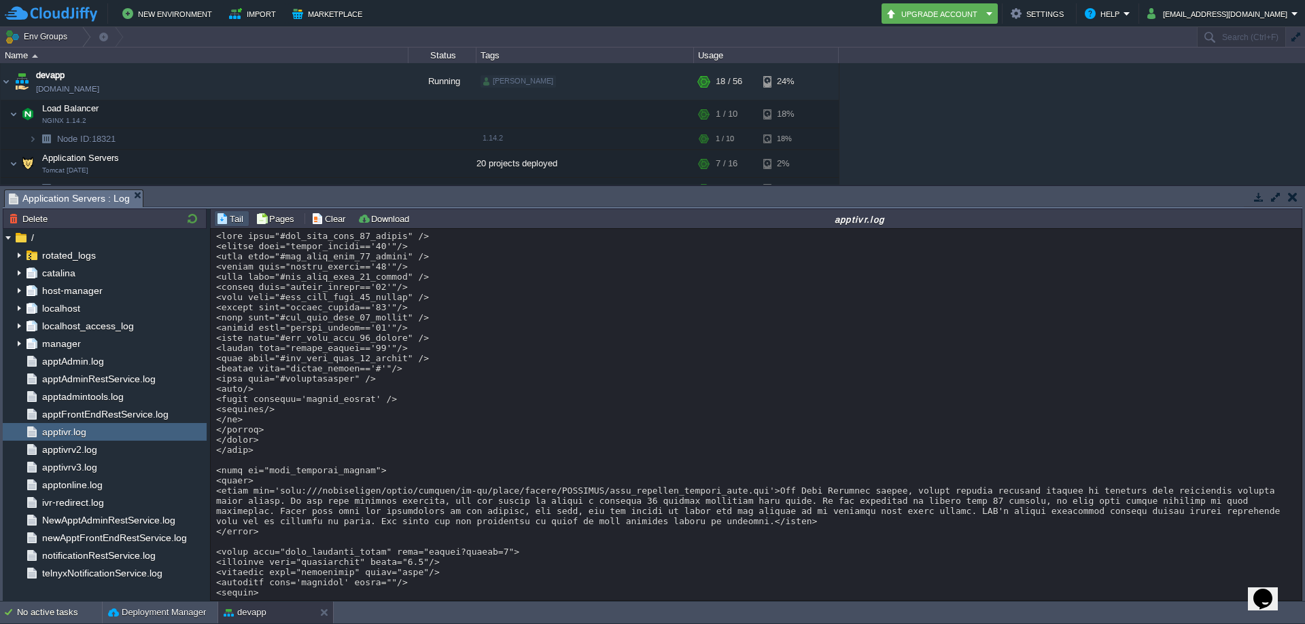 This screenshot has height=624, width=1305. What do you see at coordinates (69, 256) in the screenshot?
I see `span: rotated_logs` at bounding box center [69, 256].